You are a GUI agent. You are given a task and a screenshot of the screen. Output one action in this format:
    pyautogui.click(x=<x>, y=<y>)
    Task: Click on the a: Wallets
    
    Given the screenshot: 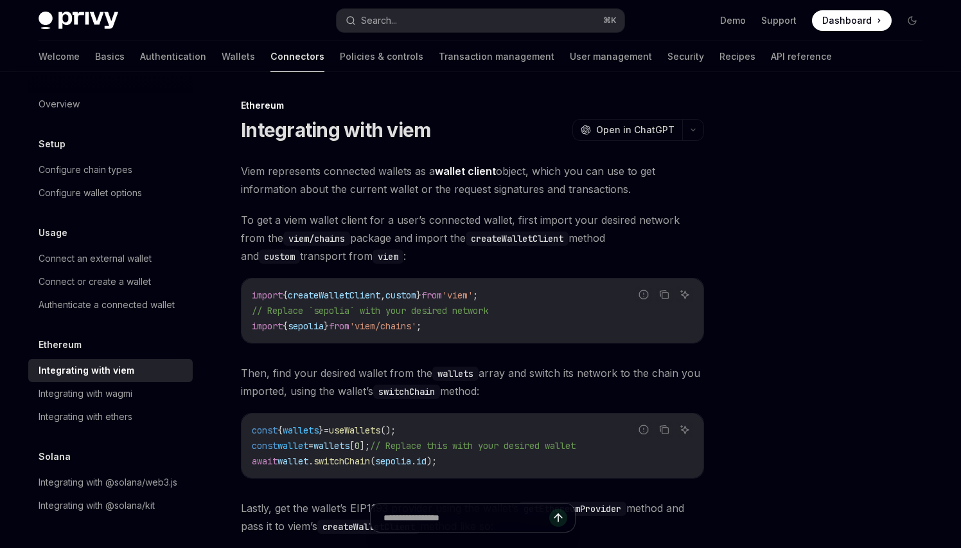 What is the action you would take?
    pyautogui.click(x=238, y=57)
    